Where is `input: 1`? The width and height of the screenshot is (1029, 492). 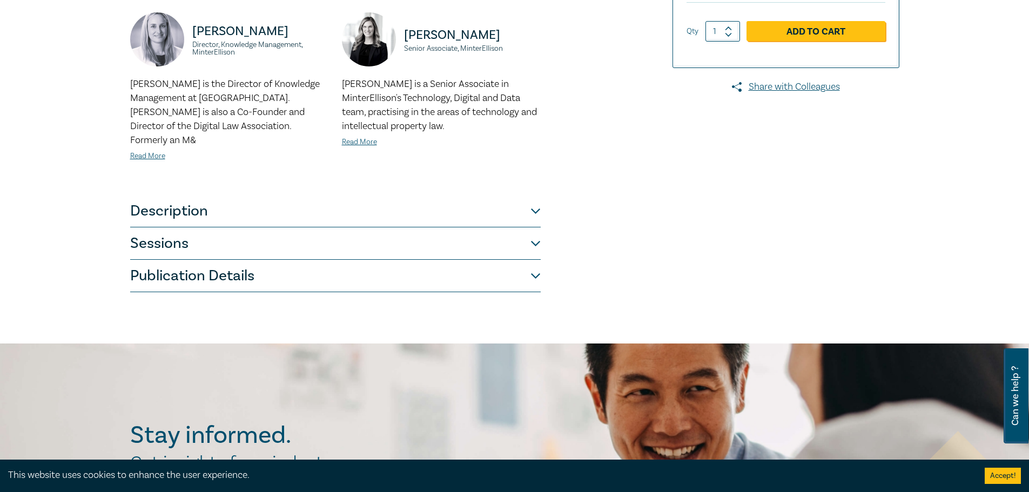
input: 1 is located at coordinates (723, 31).